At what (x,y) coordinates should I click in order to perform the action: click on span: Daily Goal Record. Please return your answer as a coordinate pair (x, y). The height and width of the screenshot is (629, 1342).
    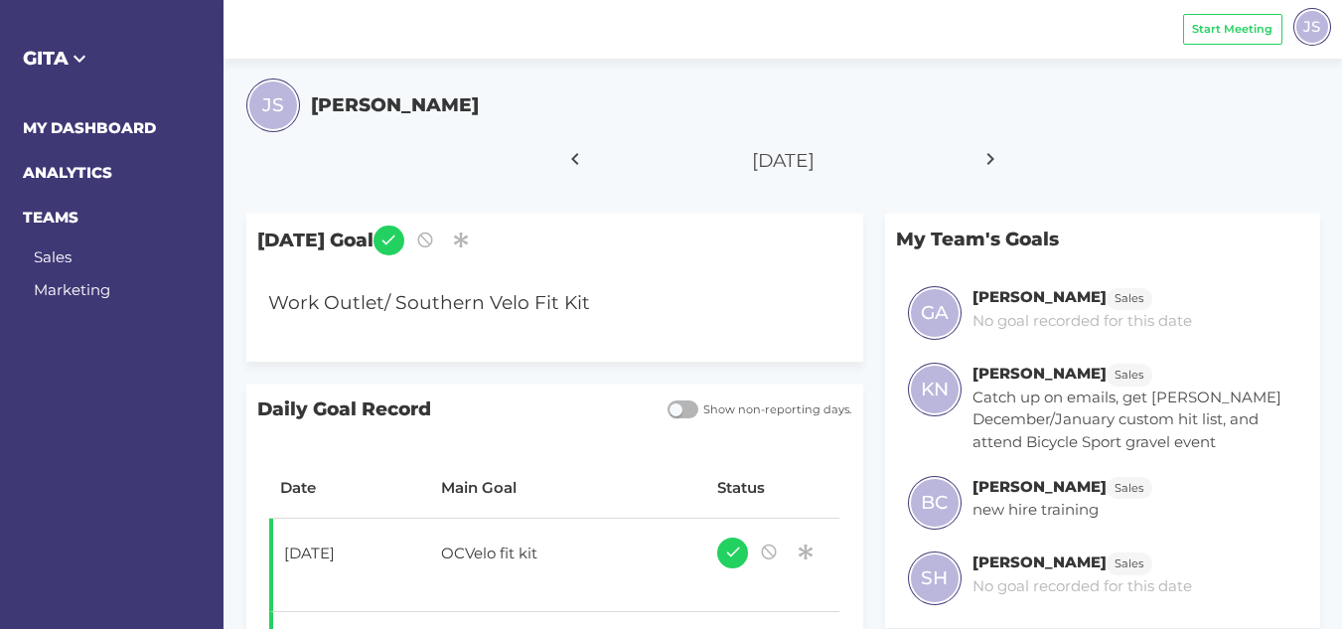
    Looking at the image, I should click on (451, 409).